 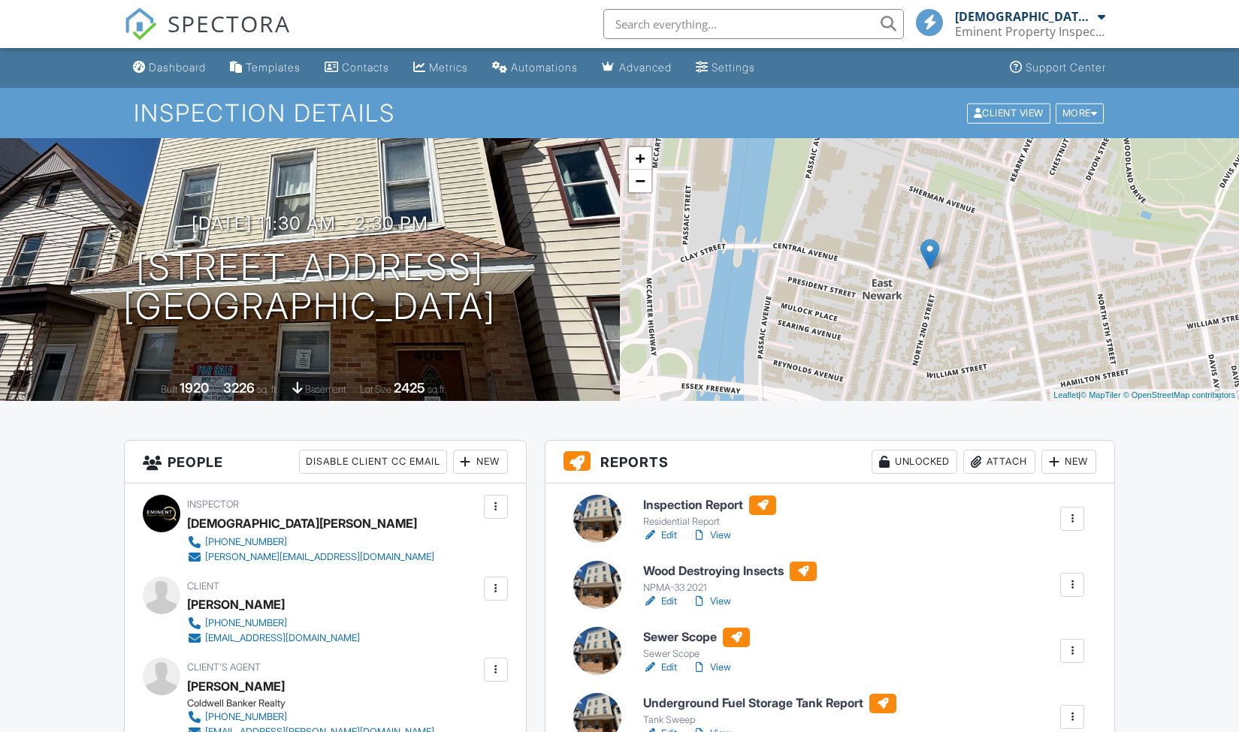 What do you see at coordinates (140, 24) in the screenshot?
I see `img: The Best Home Inspection Software - Spectora` at bounding box center [140, 24].